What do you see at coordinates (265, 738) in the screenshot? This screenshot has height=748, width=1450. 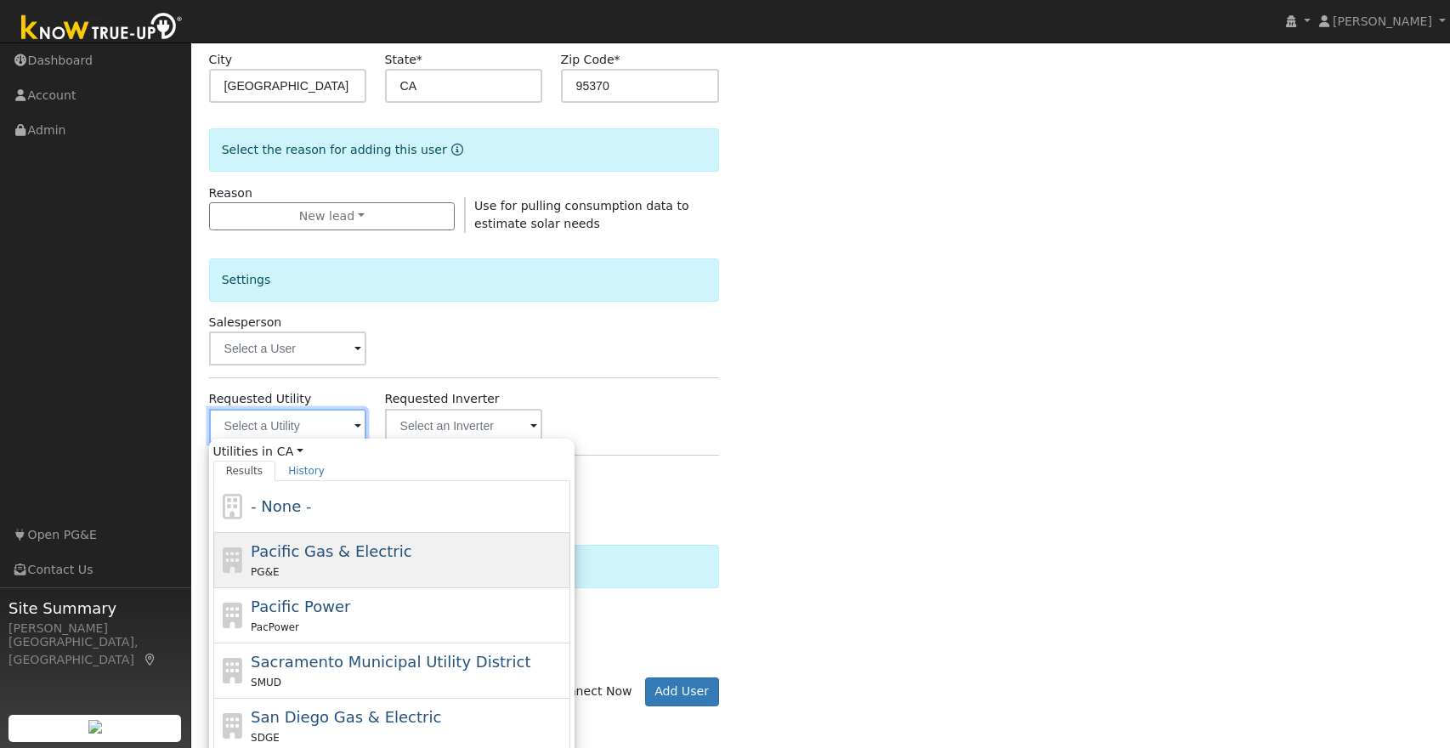 I see `span: SDGE` at bounding box center [265, 738].